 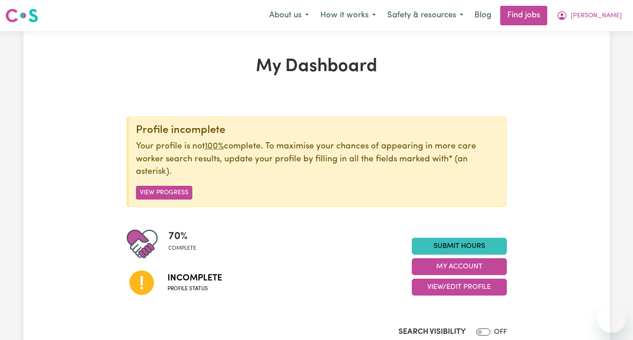 What do you see at coordinates (316, 67) in the screenshot?
I see `h1: My Dashboard` at bounding box center [316, 67].